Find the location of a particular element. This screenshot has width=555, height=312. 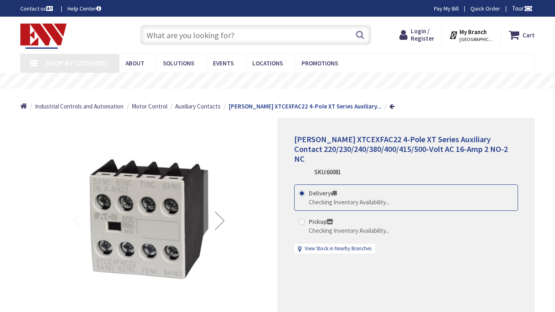

strong: Cart is located at coordinates (529, 35).